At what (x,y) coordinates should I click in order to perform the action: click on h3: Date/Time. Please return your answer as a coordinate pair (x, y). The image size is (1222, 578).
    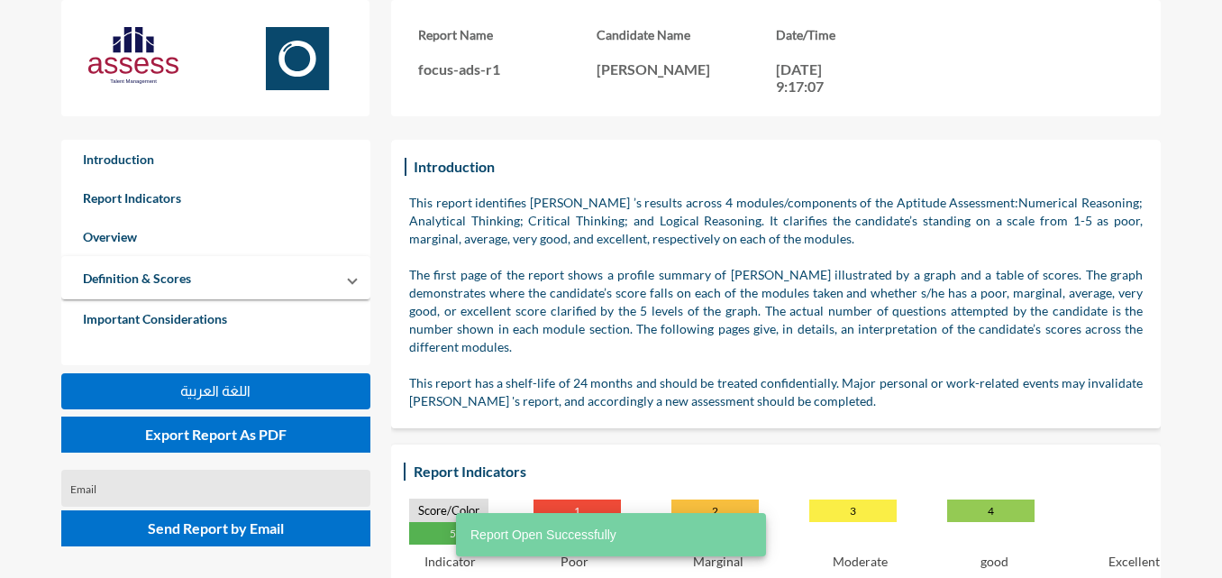
    Looking at the image, I should click on (865, 34).